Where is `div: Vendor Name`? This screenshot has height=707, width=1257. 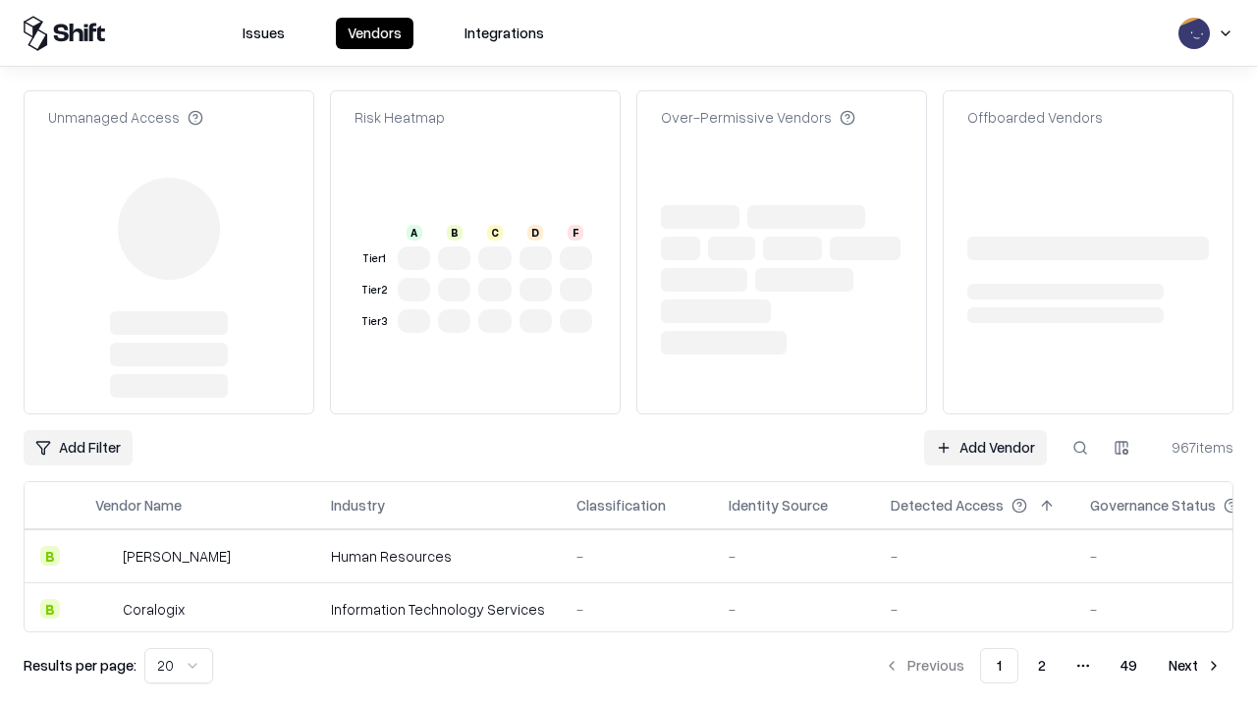 div: Vendor Name is located at coordinates (138, 505).